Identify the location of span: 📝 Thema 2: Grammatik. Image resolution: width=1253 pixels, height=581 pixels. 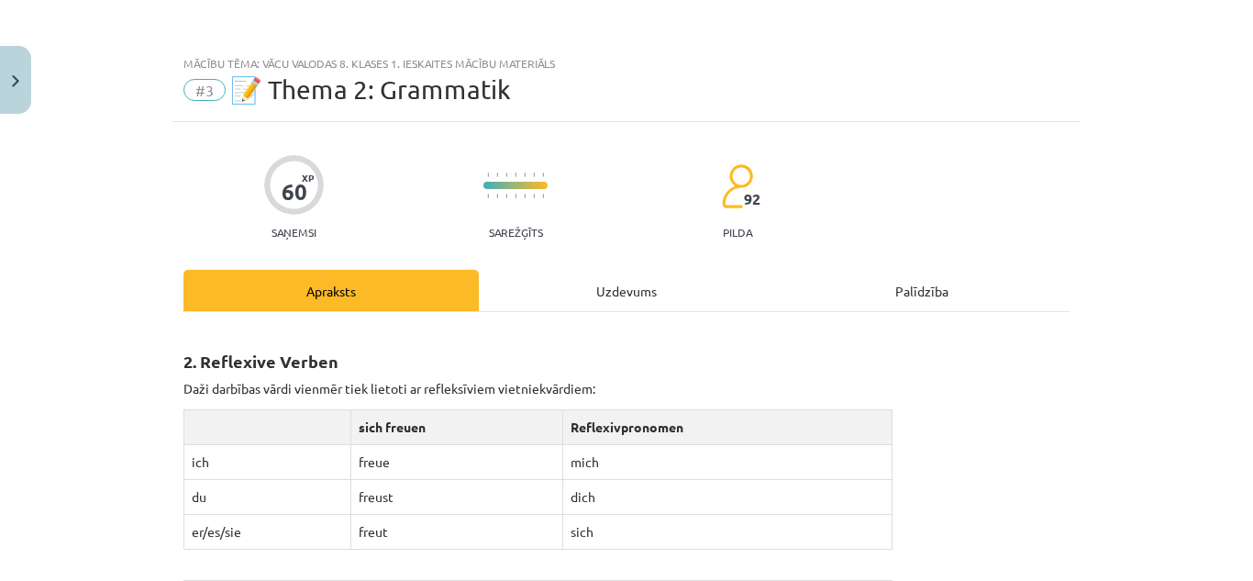
(371, 89).